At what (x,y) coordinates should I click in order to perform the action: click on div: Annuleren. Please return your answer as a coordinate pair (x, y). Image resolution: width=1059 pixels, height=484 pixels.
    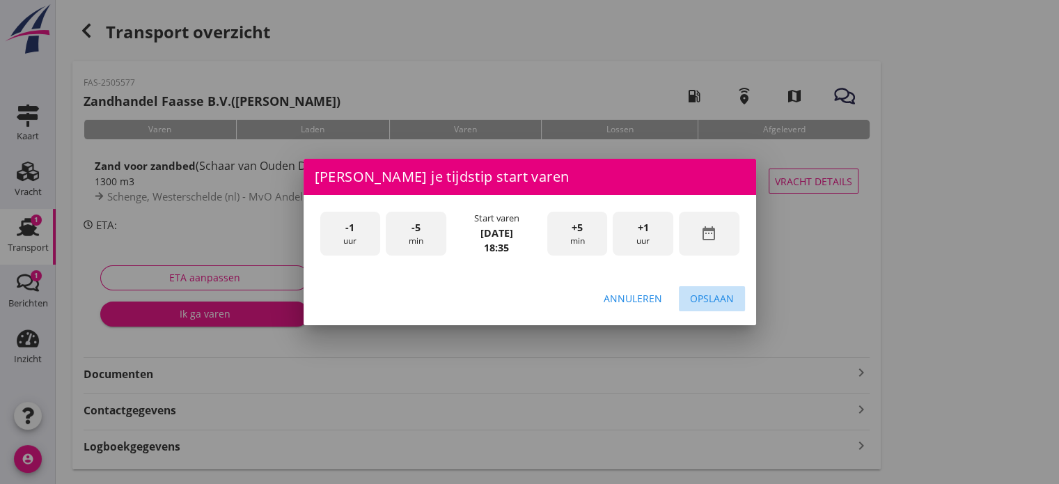
    Looking at the image, I should click on (633, 298).